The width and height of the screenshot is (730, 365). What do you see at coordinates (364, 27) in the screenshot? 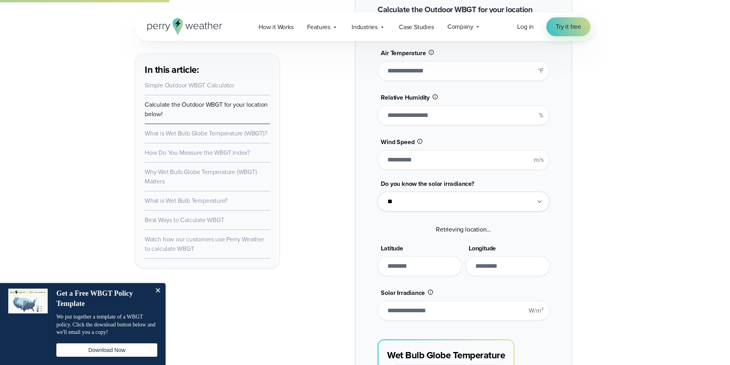
I see `span: Industries` at bounding box center [364, 27].